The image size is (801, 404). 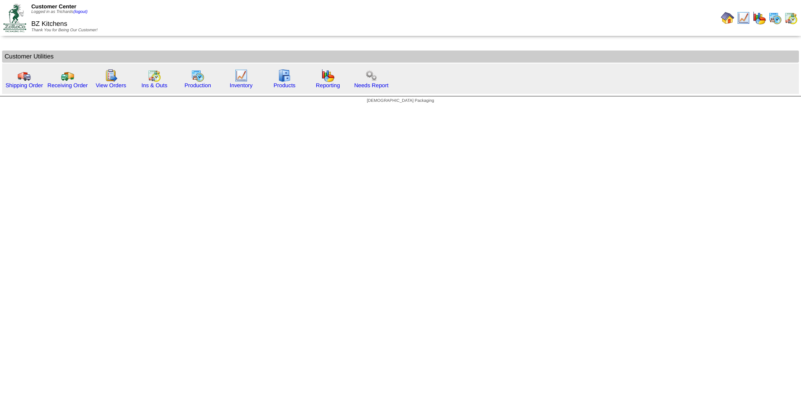 What do you see at coordinates (285, 76) in the screenshot?
I see `img: cabinet.gif` at bounding box center [285, 76].